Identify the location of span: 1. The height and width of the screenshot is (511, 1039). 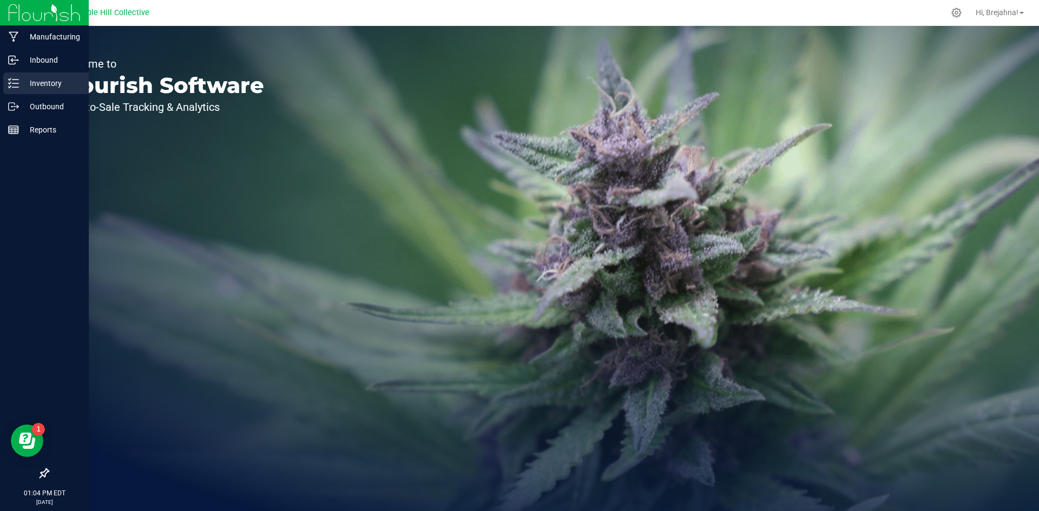
(6, 6).